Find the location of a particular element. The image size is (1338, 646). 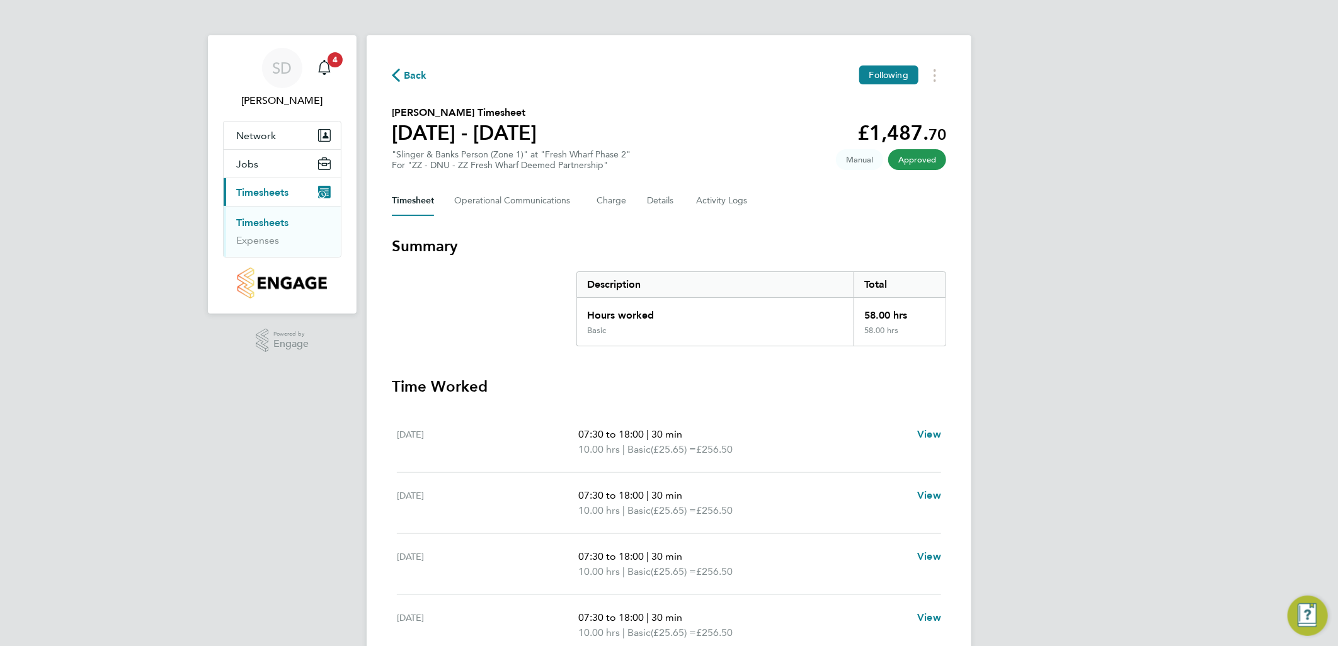

span: Powered by is located at coordinates (291, 334).